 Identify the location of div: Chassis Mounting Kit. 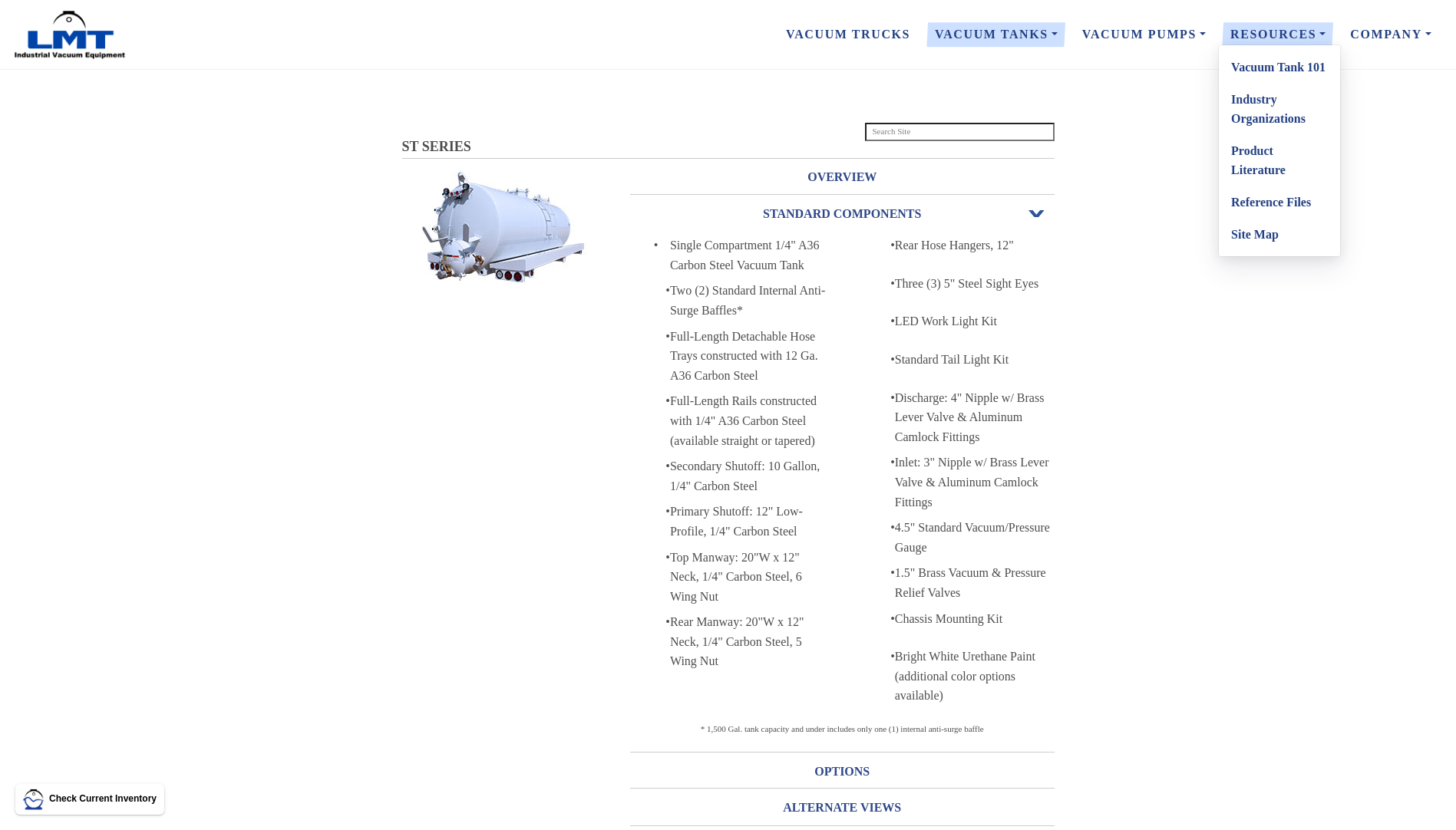
(975, 619).